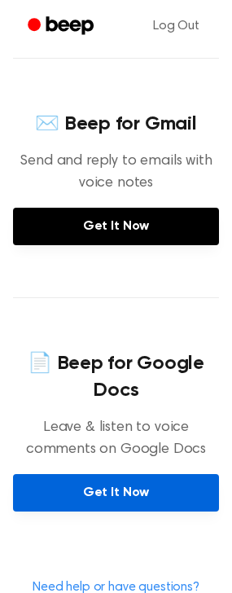 The width and height of the screenshot is (232, 593). What do you see at coordinates (116, 439) in the screenshot?
I see `p: Leave & listen to voice comments on Google Docs` at bounding box center [116, 439].